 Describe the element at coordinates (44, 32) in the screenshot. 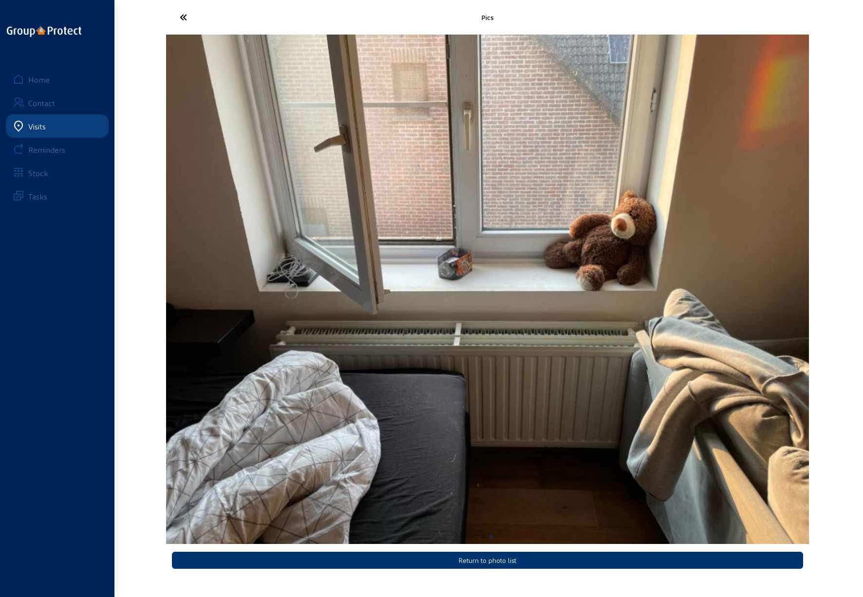

I see `img: logo-oneline.png` at that location.